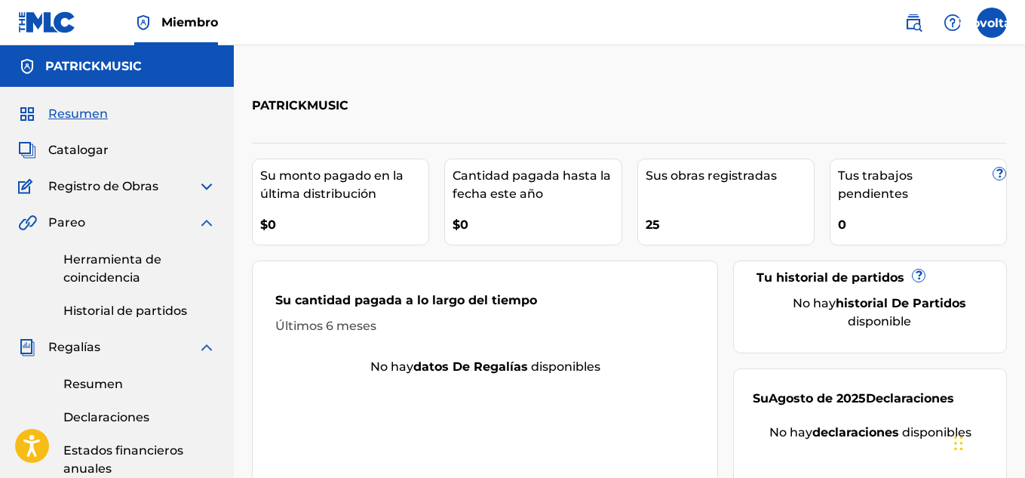 This screenshot has height=478, width=1025. I want to click on a: Estados financieros anuales, so click(140, 459).